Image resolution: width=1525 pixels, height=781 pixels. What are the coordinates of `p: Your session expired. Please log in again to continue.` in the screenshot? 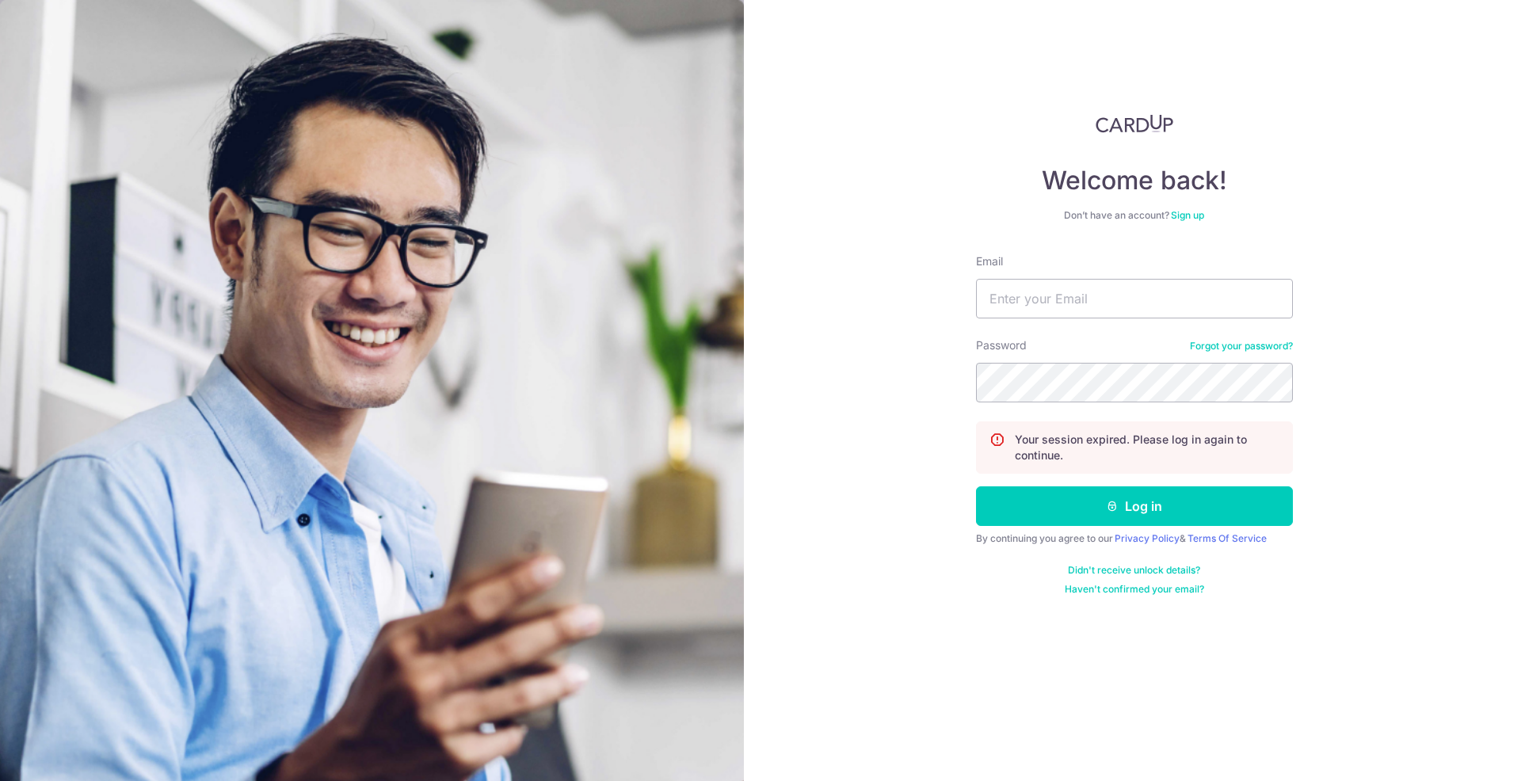 It's located at (1147, 448).